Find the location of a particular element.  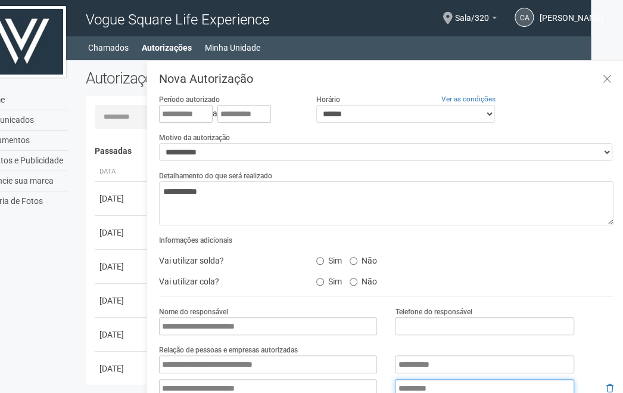

div: a is located at coordinates (229, 114).